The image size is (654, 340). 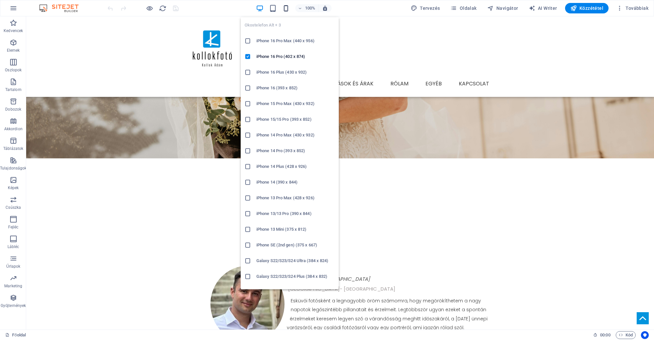 What do you see at coordinates (13, 109) in the screenshot?
I see `p: Dobozok` at bounding box center [13, 109].